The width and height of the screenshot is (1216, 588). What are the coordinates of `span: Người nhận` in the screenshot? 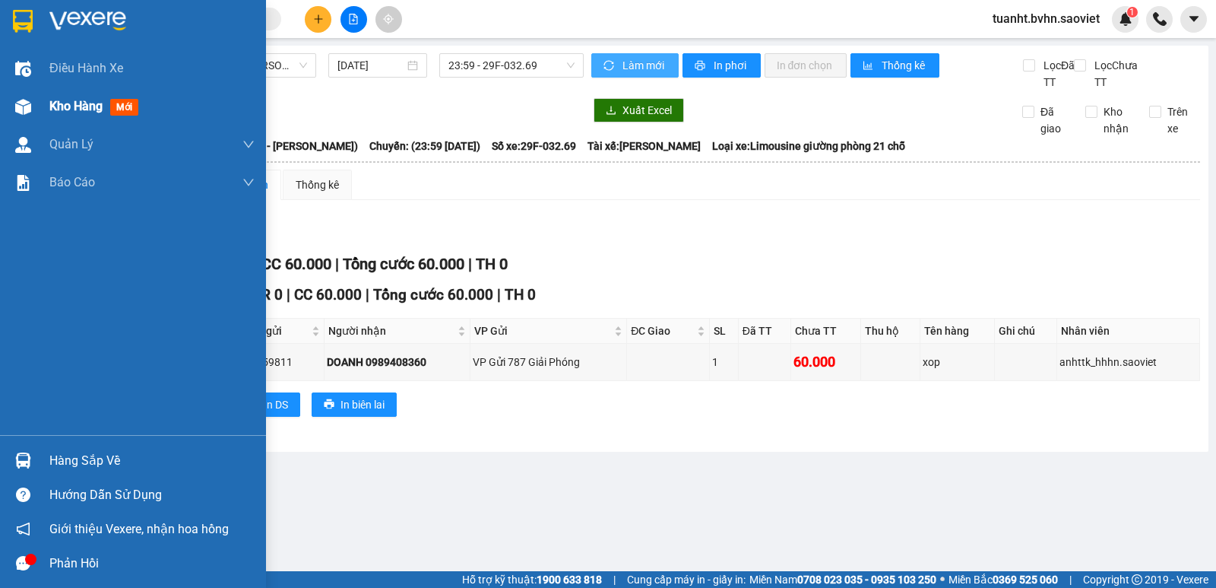 It's located at (392, 331).